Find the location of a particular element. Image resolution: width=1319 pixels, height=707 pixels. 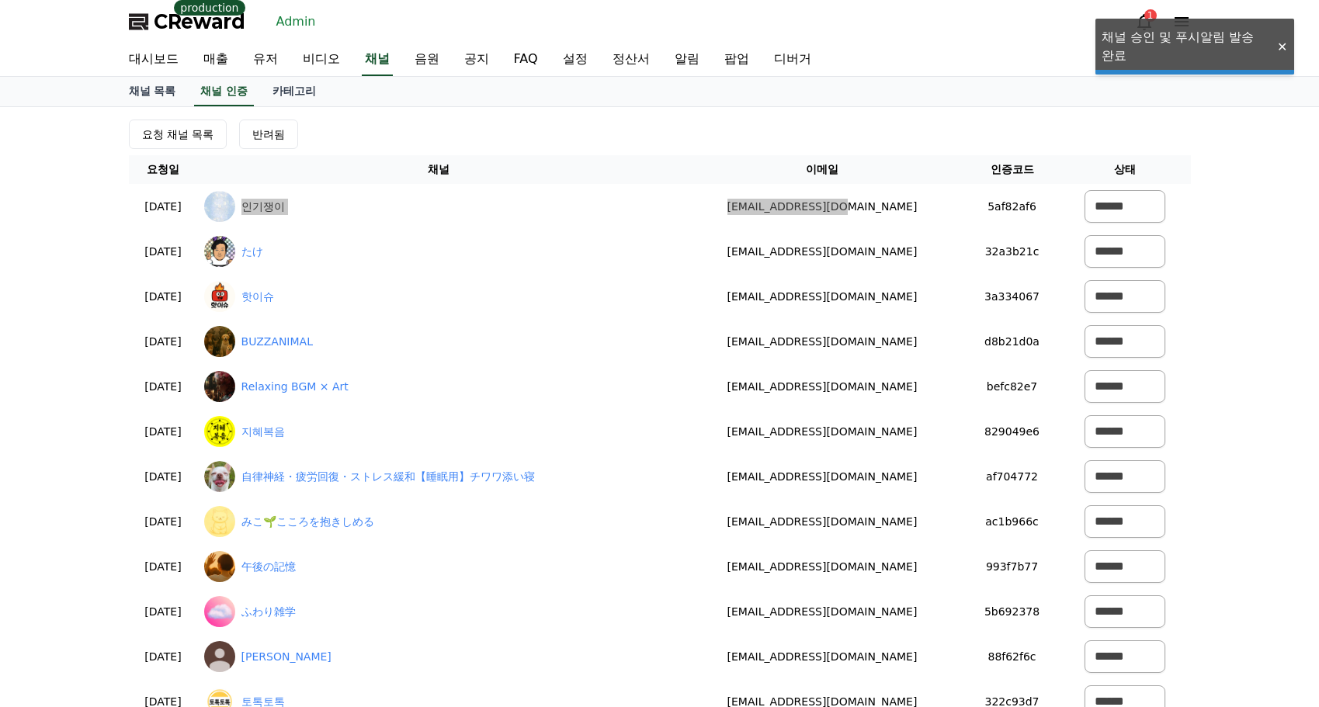

td: 5af82af6 is located at coordinates (1012, 207).